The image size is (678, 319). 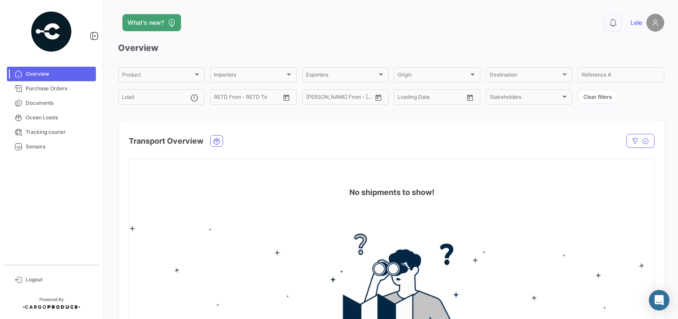 I want to click on h4: Transport Overview, so click(x=166, y=141).